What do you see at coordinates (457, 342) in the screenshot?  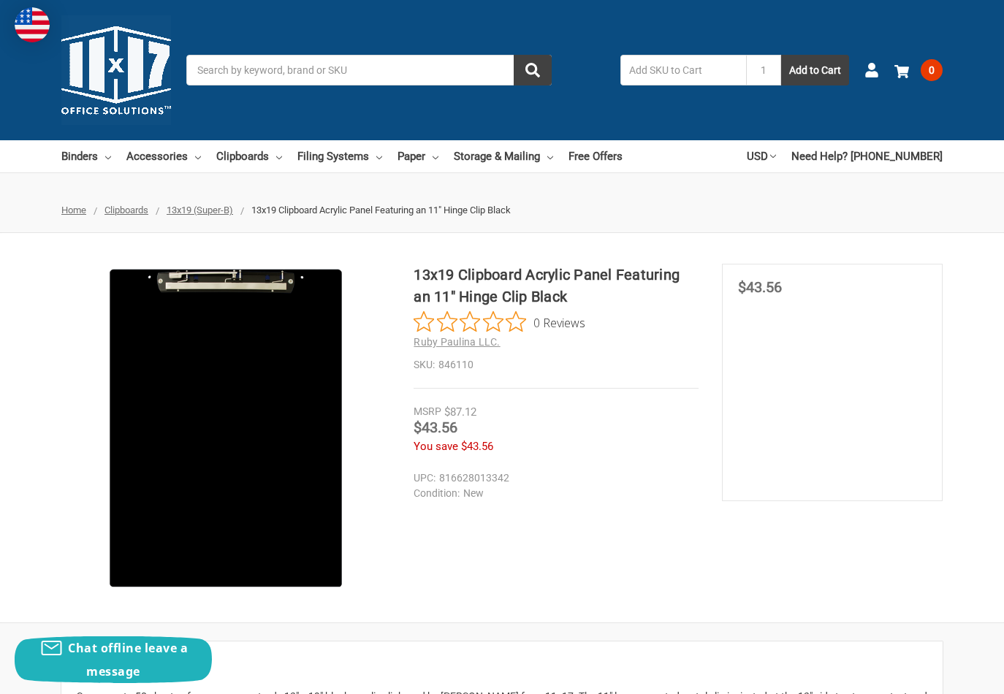 I see `span: Ruby Paulina LLC.` at bounding box center [457, 342].